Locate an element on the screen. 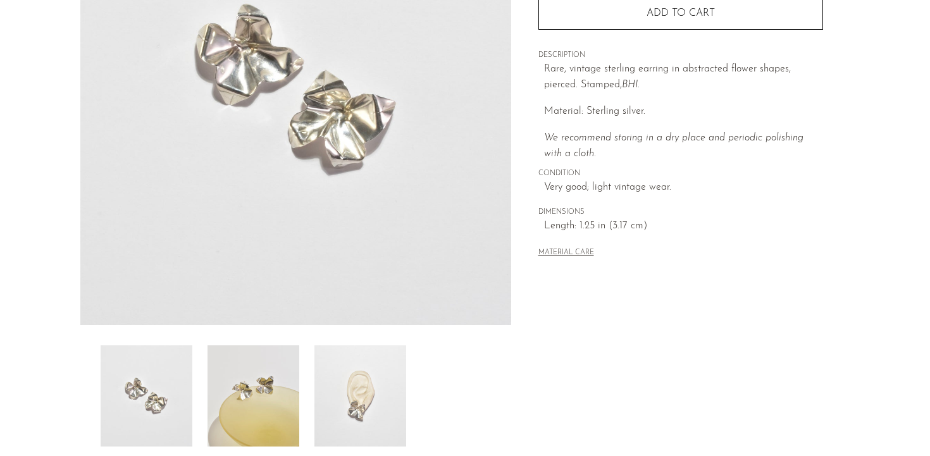 This screenshot has width=930, height=456. span: DIMENSIONS is located at coordinates (681, 213).